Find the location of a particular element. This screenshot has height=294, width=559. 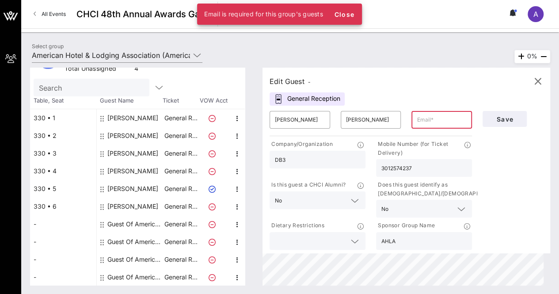

span: Email is required for this group's guests is located at coordinates (263, 14).